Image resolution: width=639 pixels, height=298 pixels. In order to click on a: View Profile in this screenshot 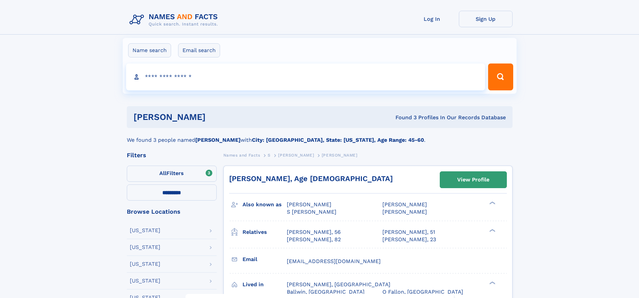, I will do `click(473, 179)`.